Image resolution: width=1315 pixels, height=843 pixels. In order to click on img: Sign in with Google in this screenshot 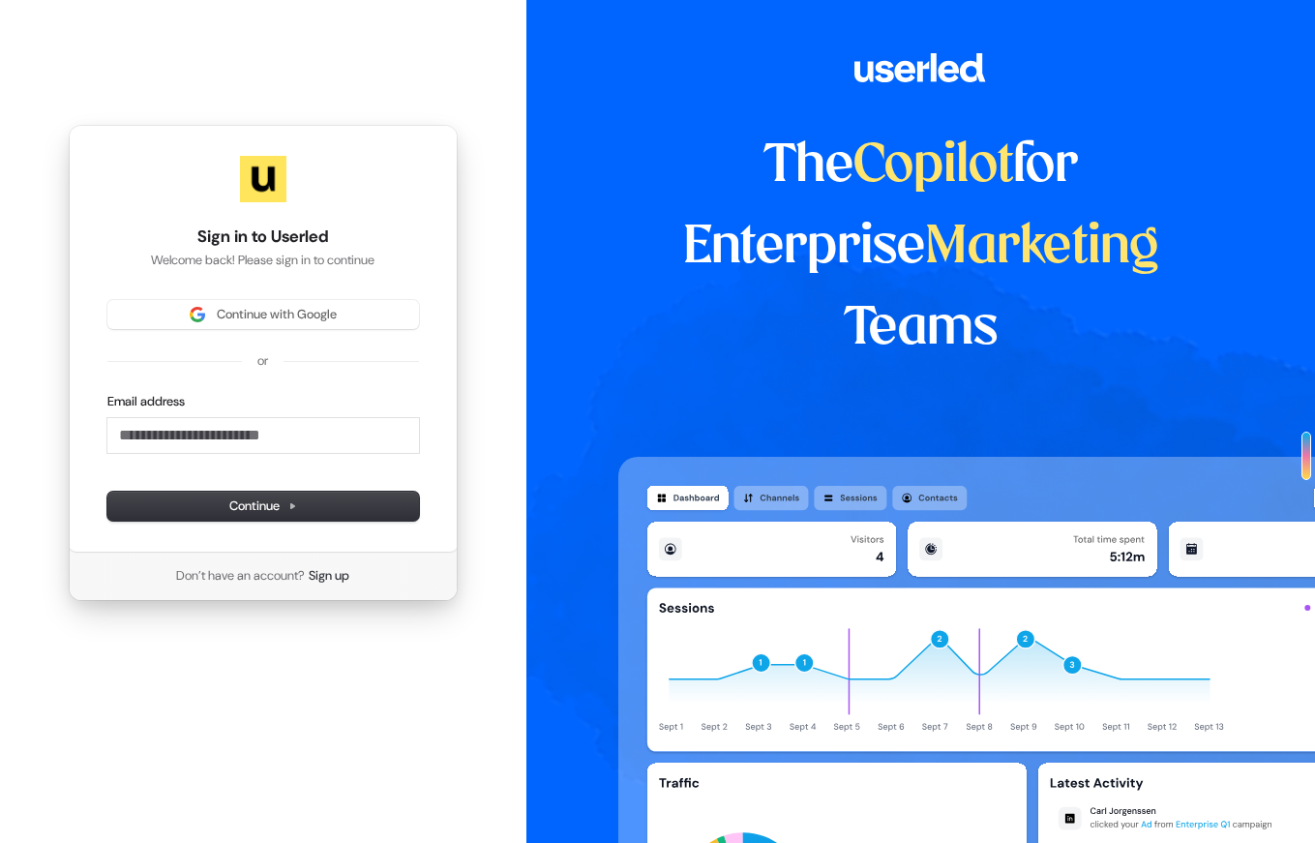, I will do `click(197, 314)`.